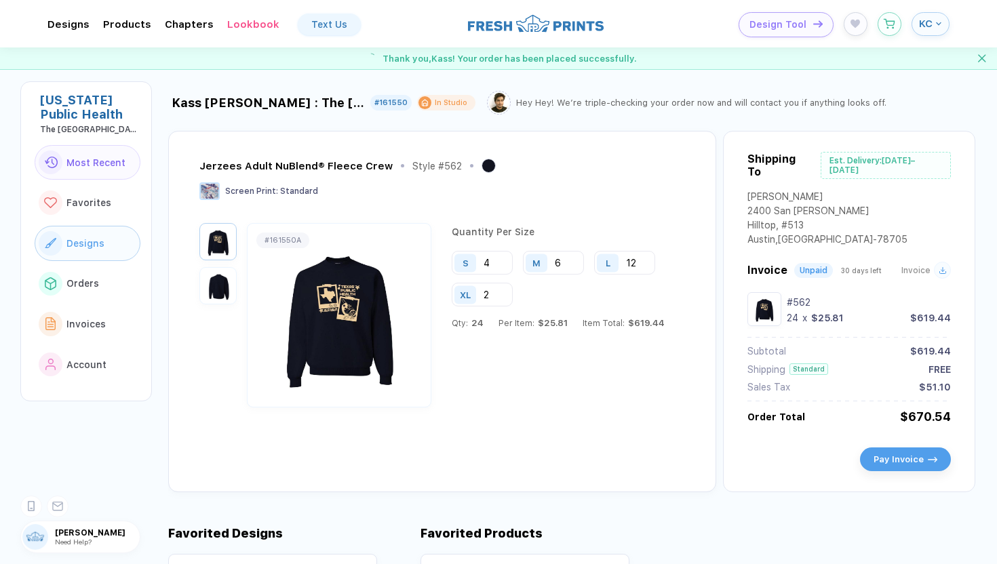  Describe the element at coordinates (813, 271) in the screenshot. I see `div: Unpaid` at that location.